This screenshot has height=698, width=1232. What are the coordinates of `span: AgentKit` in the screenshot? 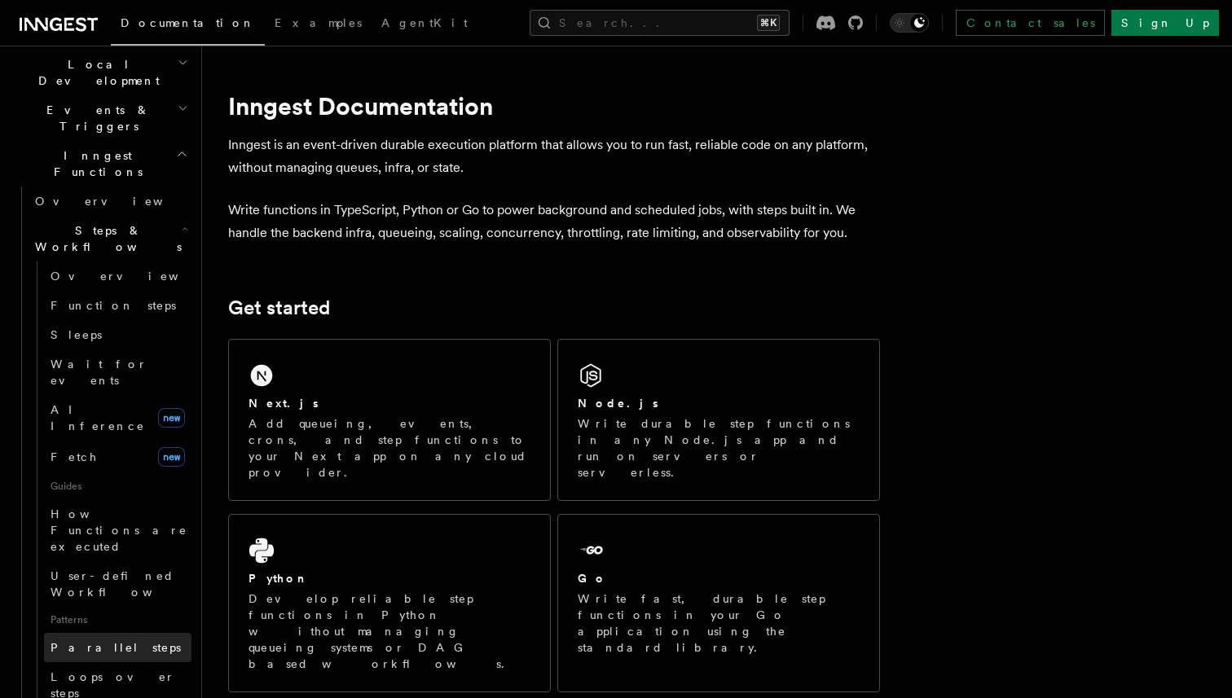 It's located at (424, 23).